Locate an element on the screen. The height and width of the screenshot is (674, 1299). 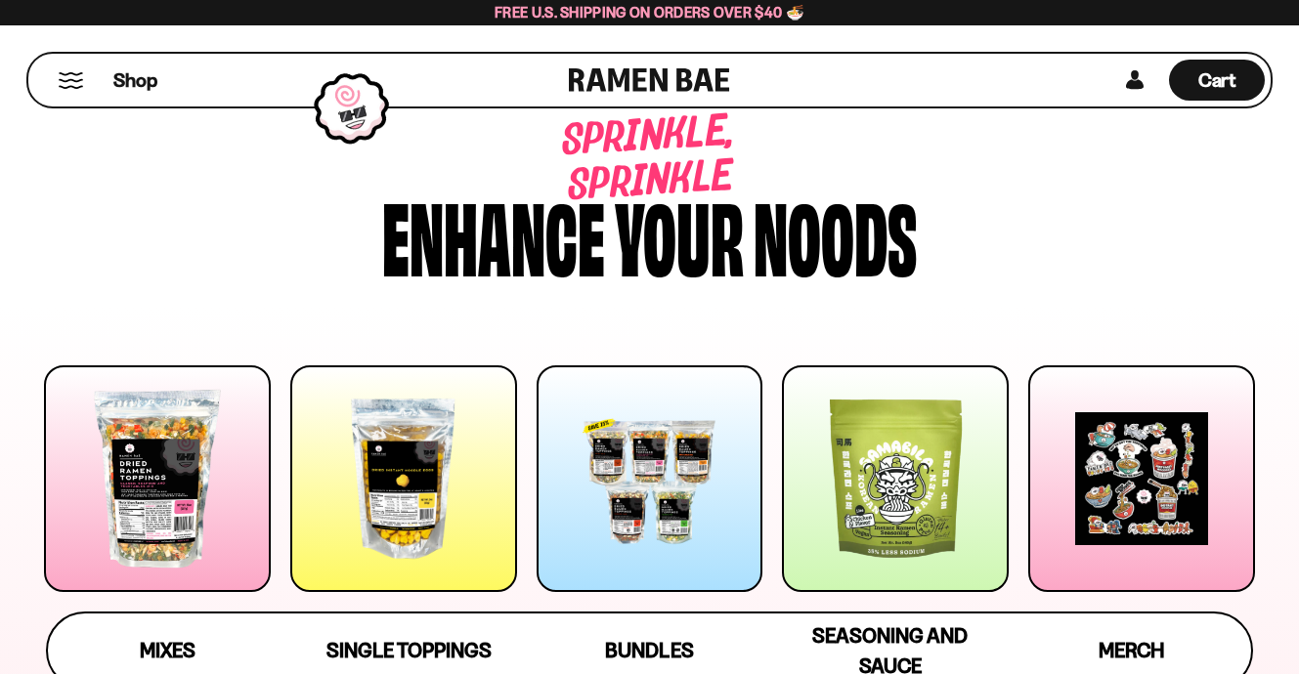
span: Free U.S. Shipping on Orders over $40 🍜 is located at coordinates (649, 12).